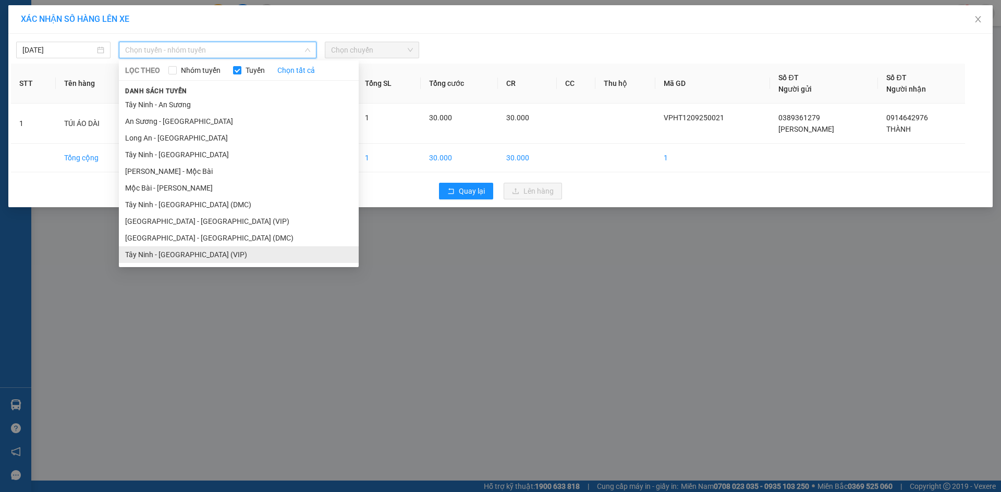 The image size is (1001, 492). What do you see at coordinates (201, 70) in the screenshot?
I see `span: Nhóm tuyến` at bounding box center [201, 70].